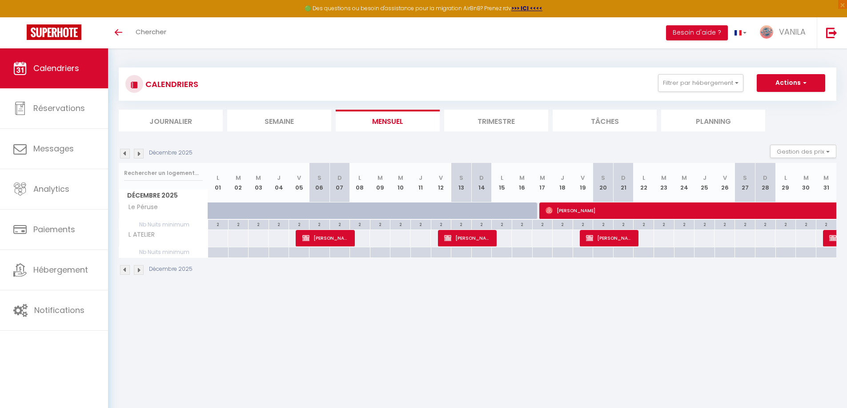  What do you see at coordinates (623, 183) in the screenshot?
I see `th: 21` at bounding box center [623, 183].